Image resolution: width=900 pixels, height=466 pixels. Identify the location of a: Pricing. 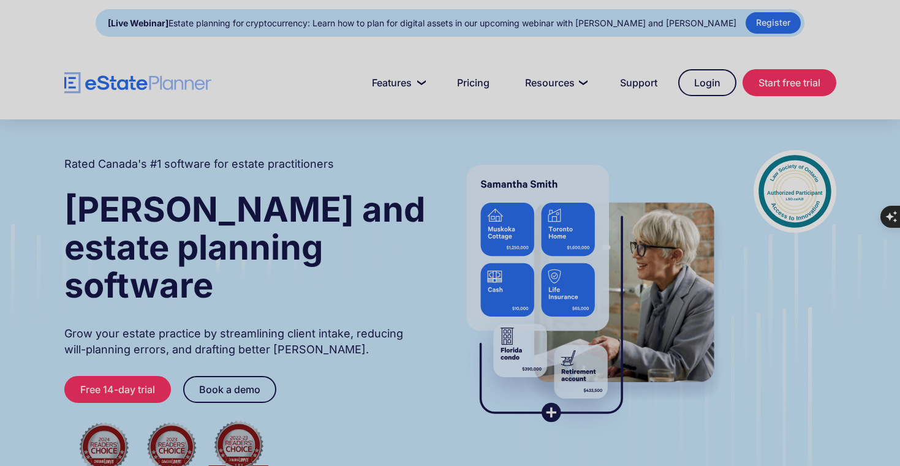
(473, 83).